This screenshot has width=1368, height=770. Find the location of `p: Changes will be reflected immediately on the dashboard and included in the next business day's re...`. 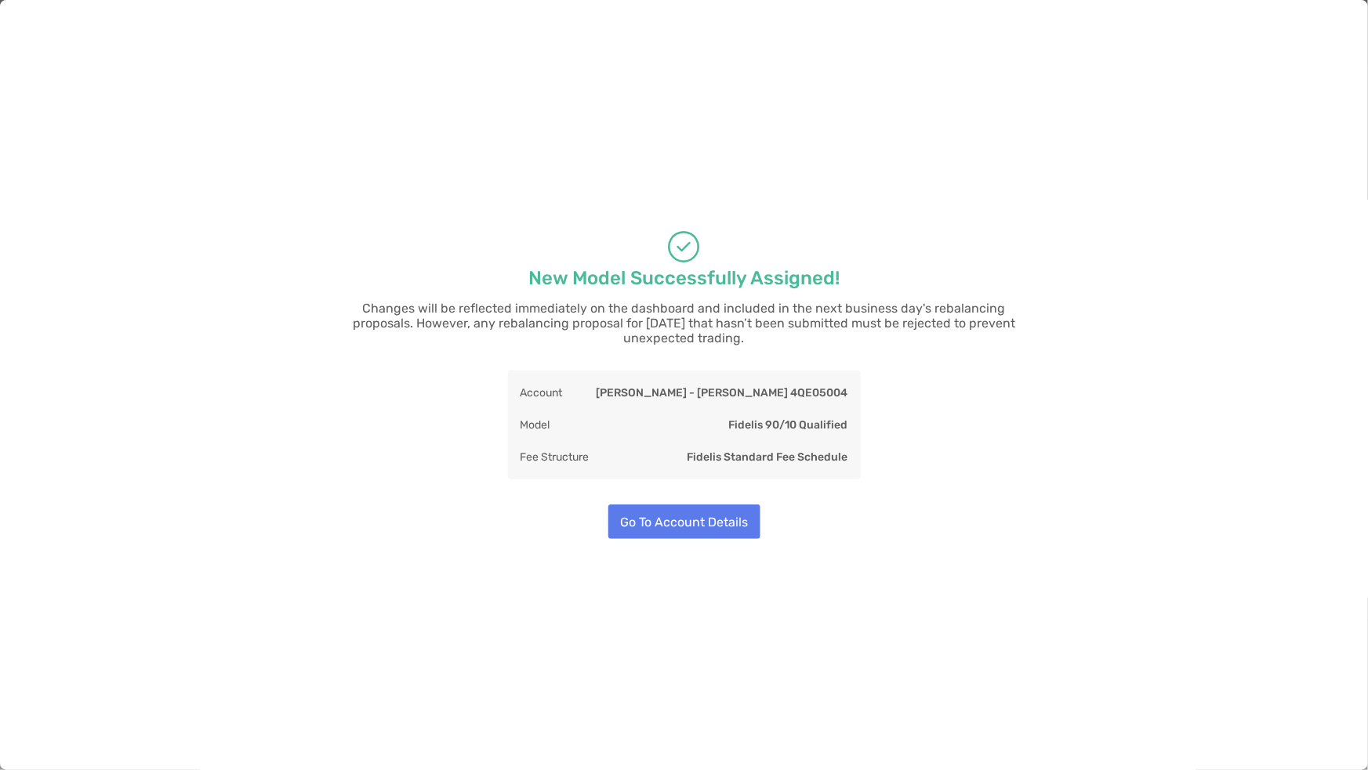

p: Changes will be reflected immediately on the dashboard and included in the next business day's re... is located at coordinates (684, 323).